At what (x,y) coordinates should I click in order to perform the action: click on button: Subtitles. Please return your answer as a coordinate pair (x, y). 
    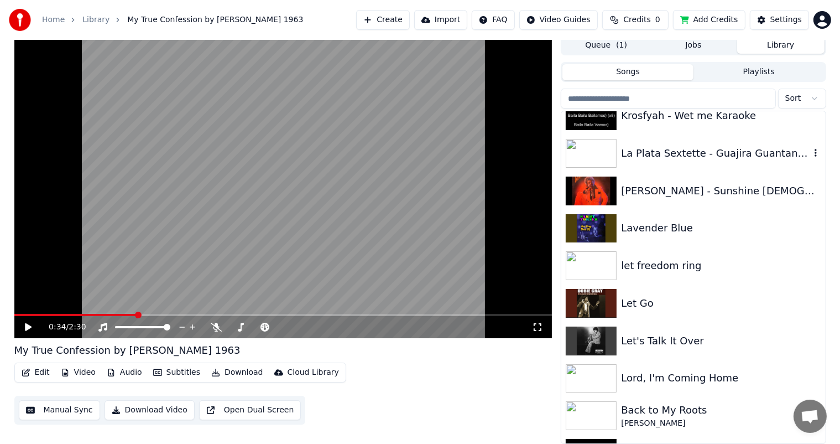
    Looking at the image, I should click on (176, 372).